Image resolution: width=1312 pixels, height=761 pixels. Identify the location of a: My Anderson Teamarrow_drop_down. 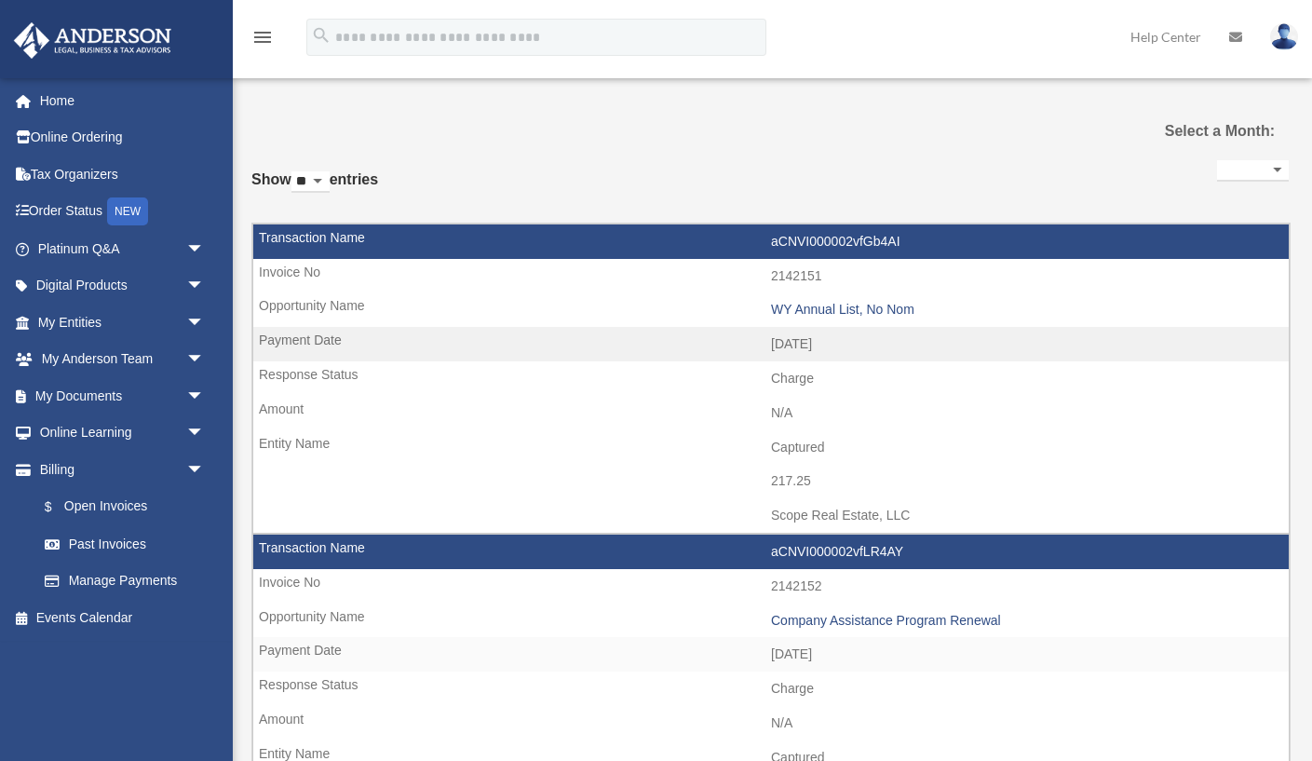
(123, 359).